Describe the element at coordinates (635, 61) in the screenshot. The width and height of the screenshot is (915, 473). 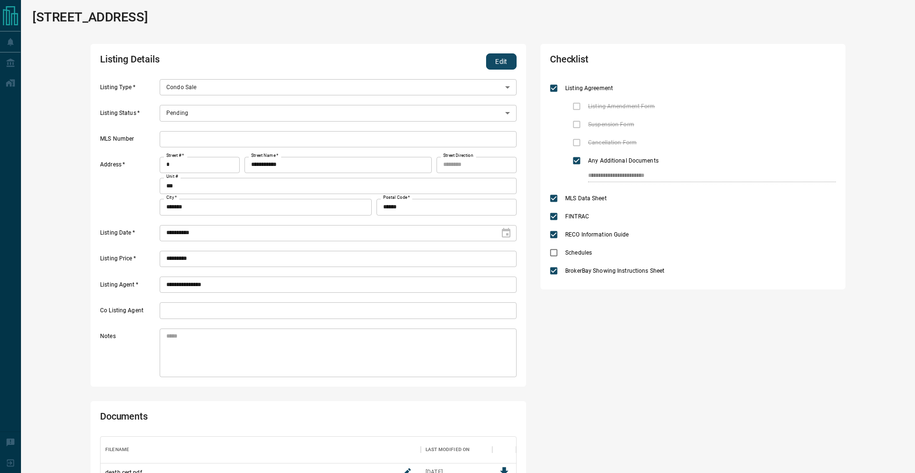
I see `h2: Checklist` at that location.